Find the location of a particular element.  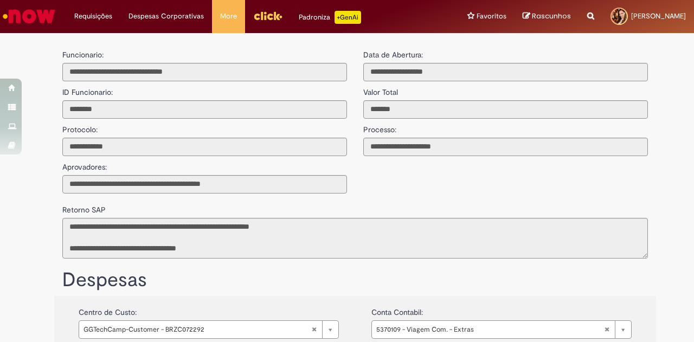

label: ID Funcionario: is located at coordinates (87, 89).